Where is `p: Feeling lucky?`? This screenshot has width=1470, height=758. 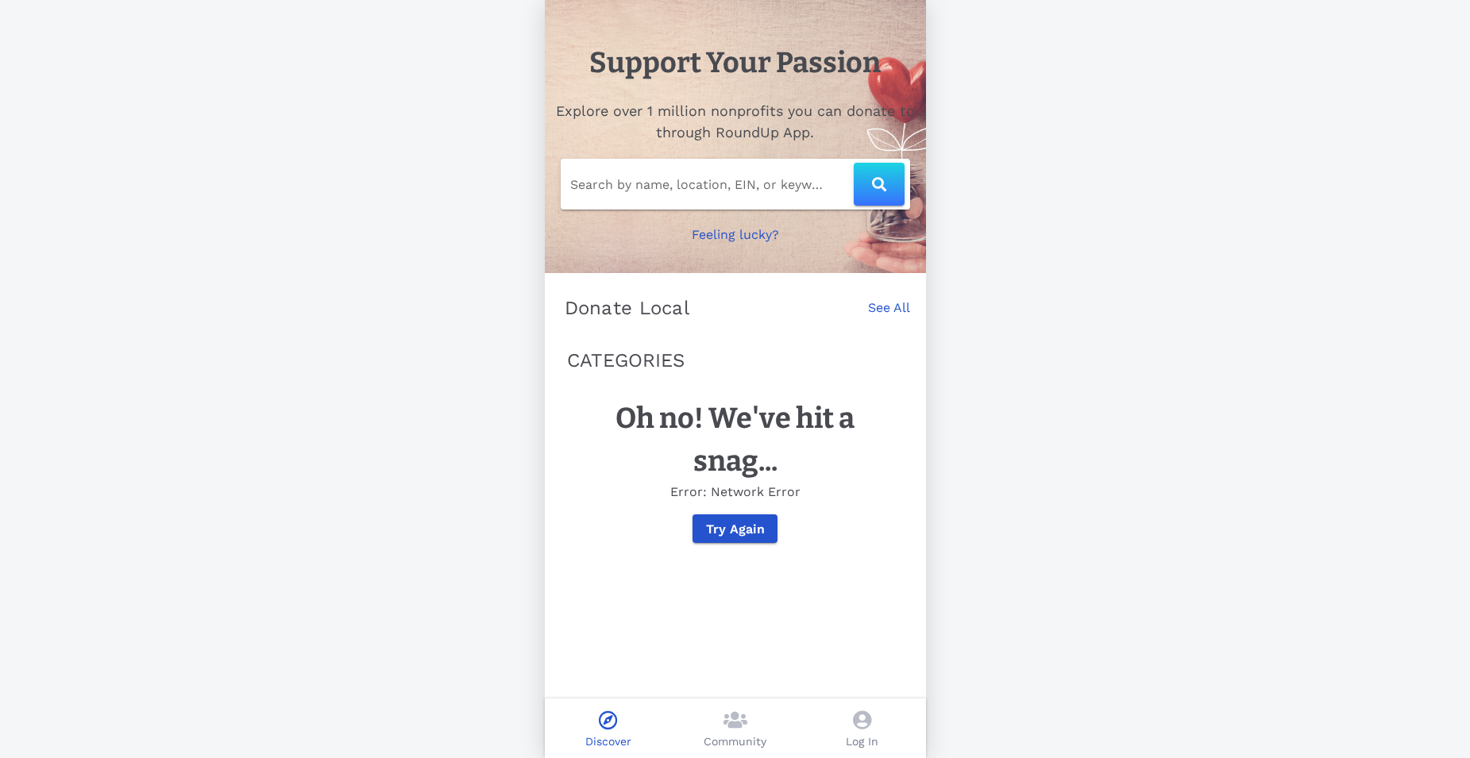 p: Feeling lucky? is located at coordinates (735, 235).